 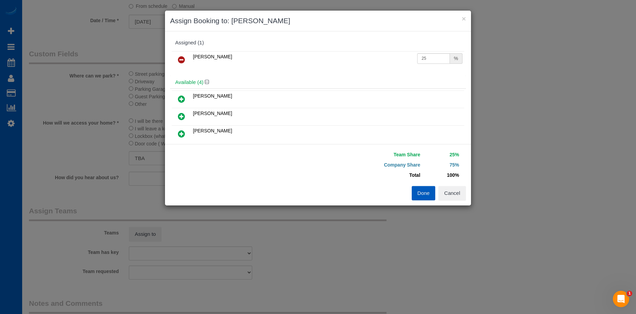 I want to click on td: Team Share, so click(x=373, y=155).